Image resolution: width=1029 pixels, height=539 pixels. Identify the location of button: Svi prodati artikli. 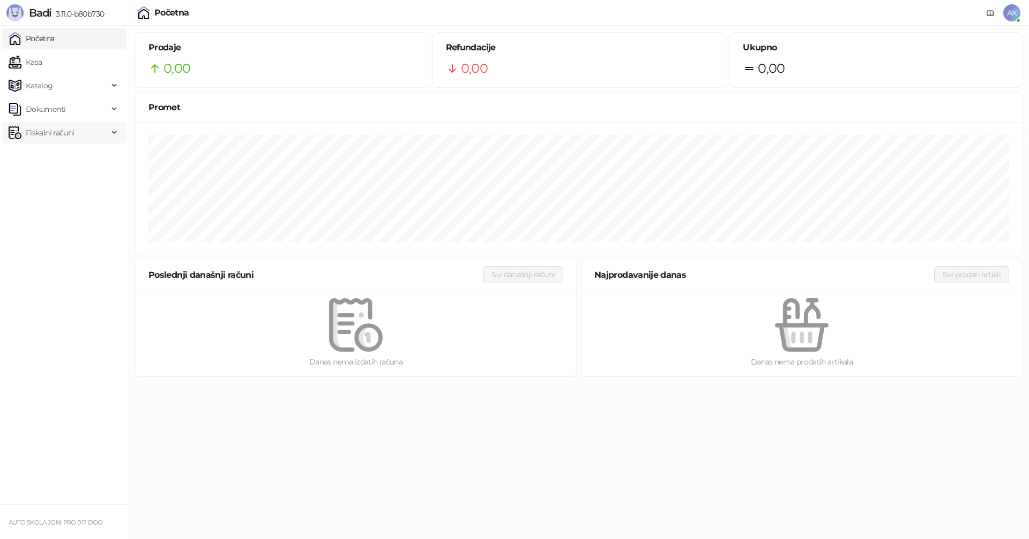
(971, 275).